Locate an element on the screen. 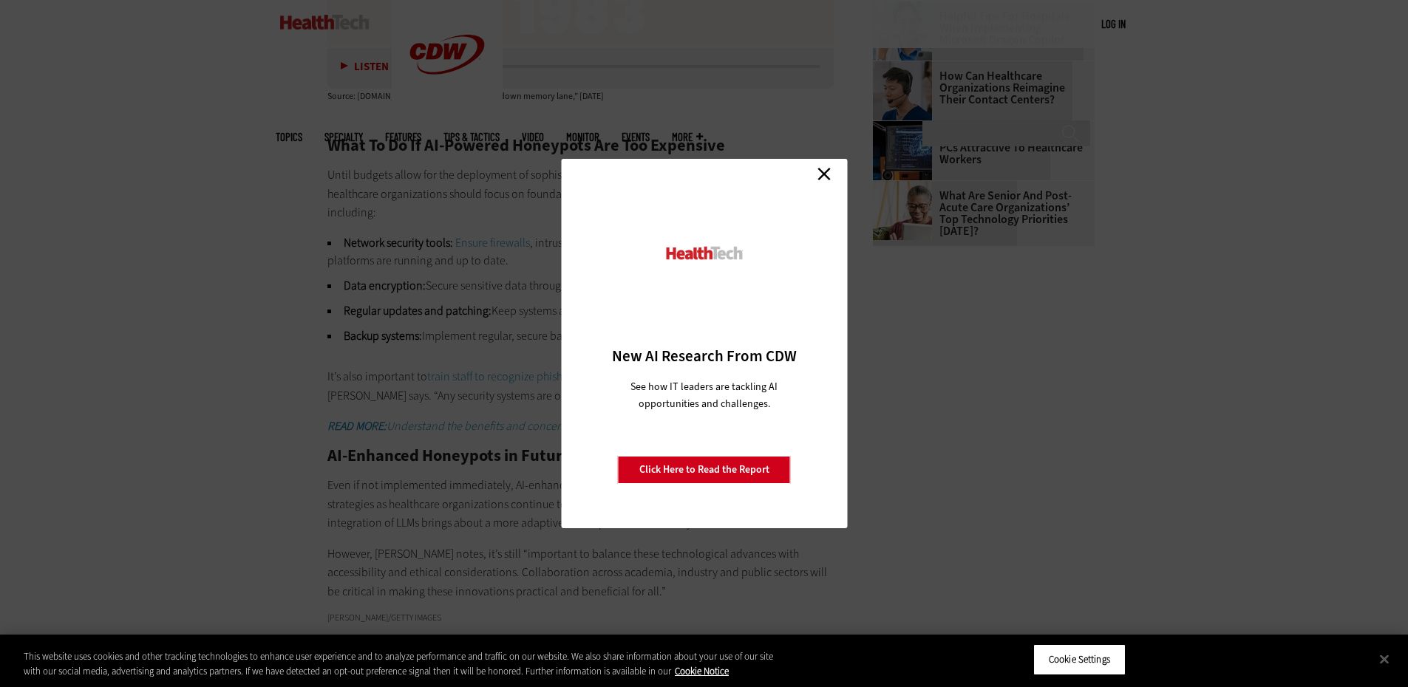 This screenshot has height=687, width=1408. button: Cookie Settings is located at coordinates (1079, 660).